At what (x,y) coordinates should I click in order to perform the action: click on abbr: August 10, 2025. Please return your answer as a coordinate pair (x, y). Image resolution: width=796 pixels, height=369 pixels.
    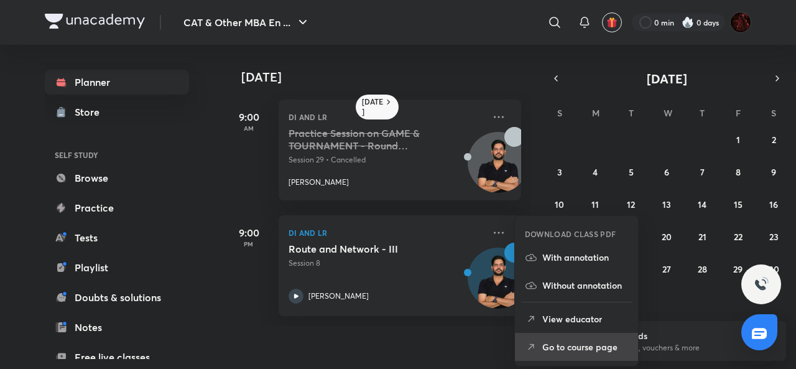
    Looking at the image, I should click on (559, 204).